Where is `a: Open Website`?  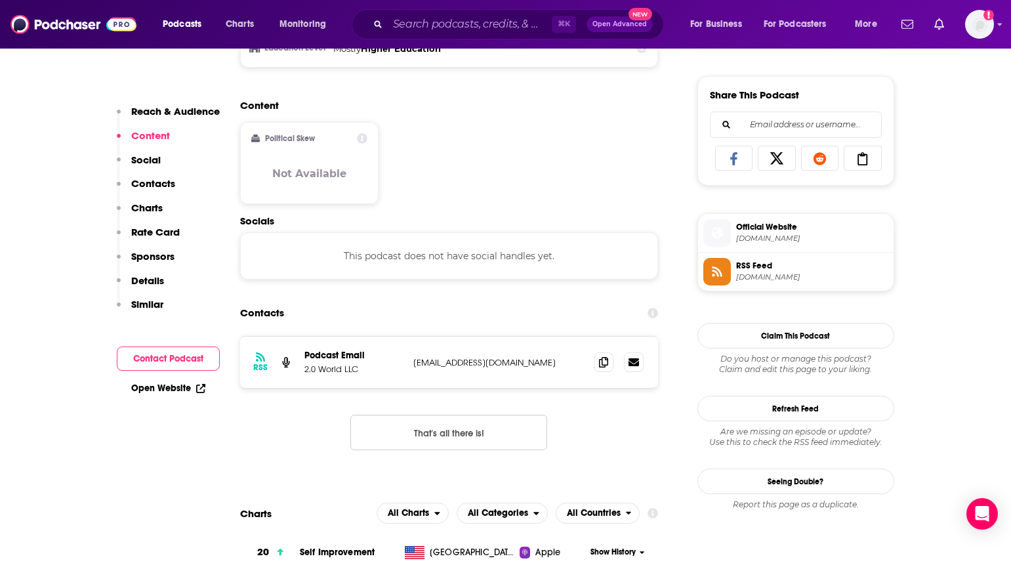 a: Open Website is located at coordinates (168, 388).